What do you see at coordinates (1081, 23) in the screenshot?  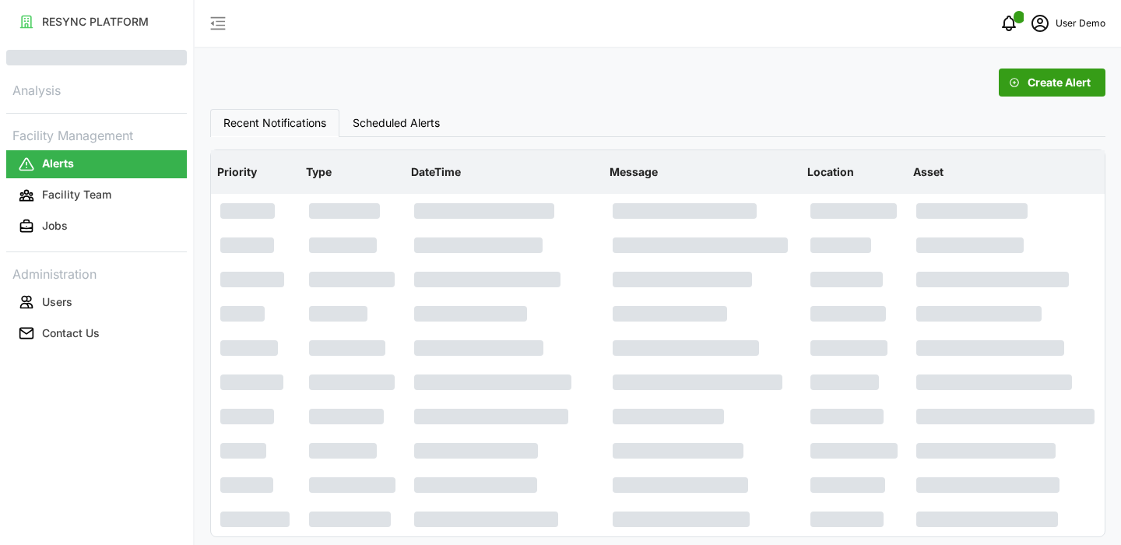 I see `p: User Demo` at bounding box center [1081, 23].